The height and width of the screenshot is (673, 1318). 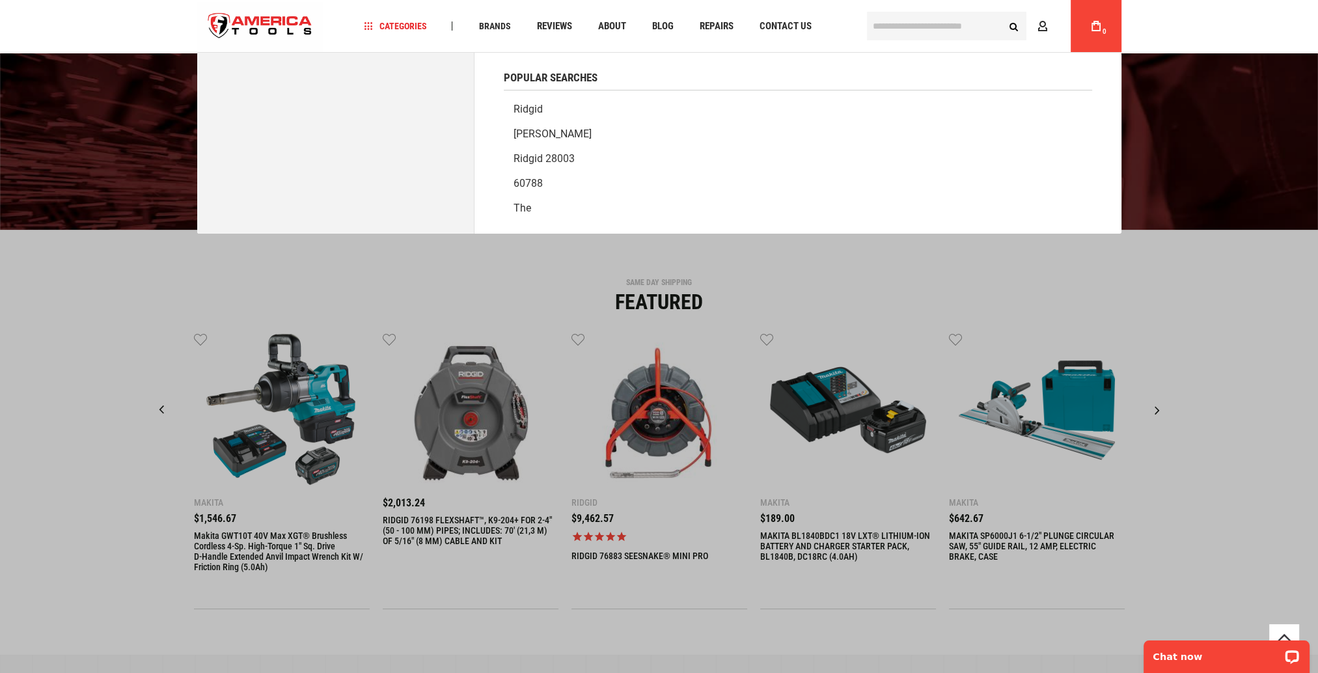 I want to click on span: Blog, so click(x=662, y=26).